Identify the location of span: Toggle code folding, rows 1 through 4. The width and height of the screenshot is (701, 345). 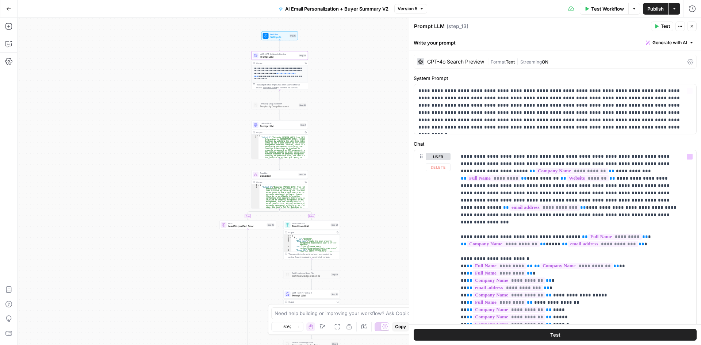
(257, 135).